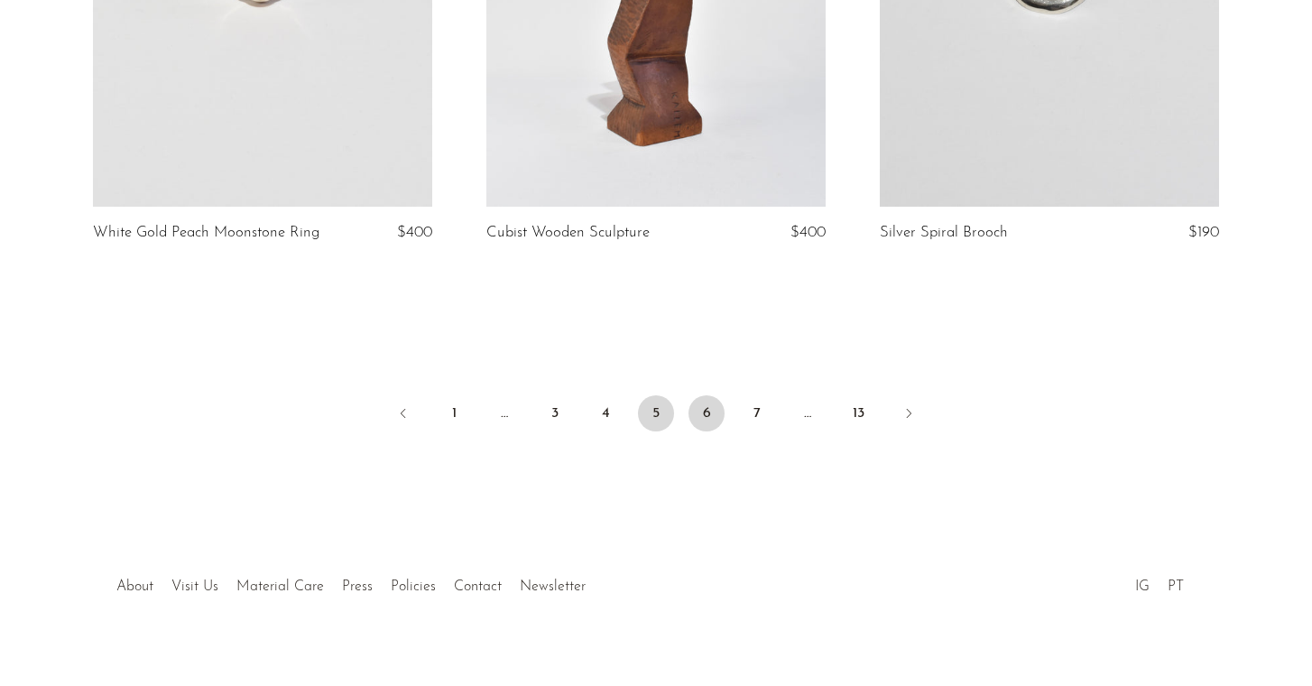 The image size is (1312, 686). I want to click on ul: Social Medias, so click(1159, 582).